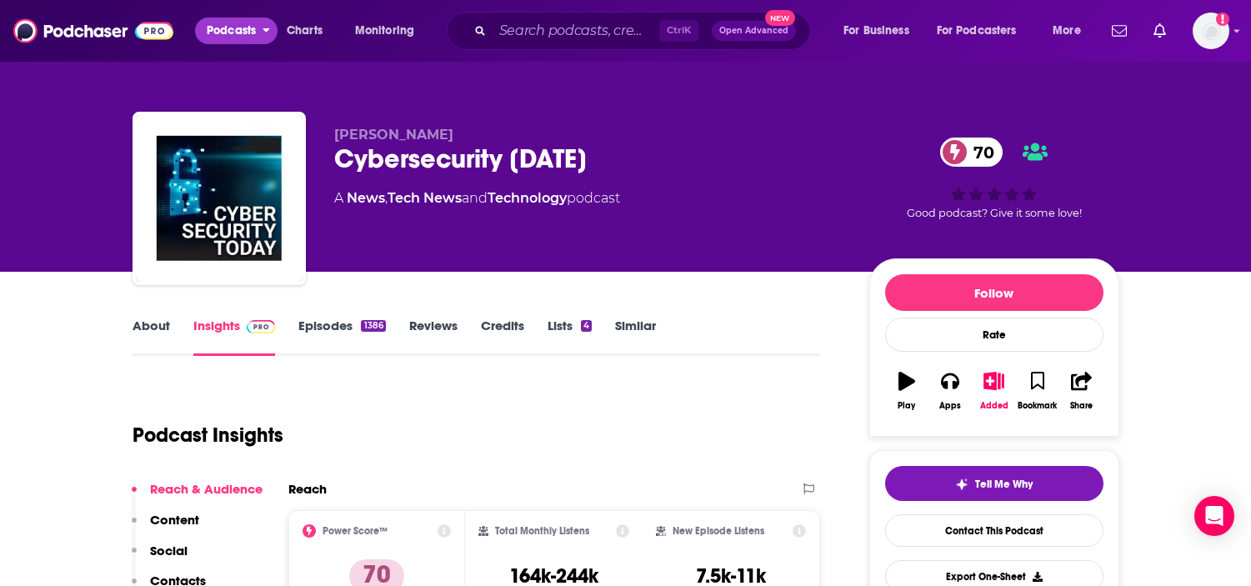 The width and height of the screenshot is (1251, 586). What do you see at coordinates (366, 198) in the screenshot?
I see `a: News` at bounding box center [366, 198].